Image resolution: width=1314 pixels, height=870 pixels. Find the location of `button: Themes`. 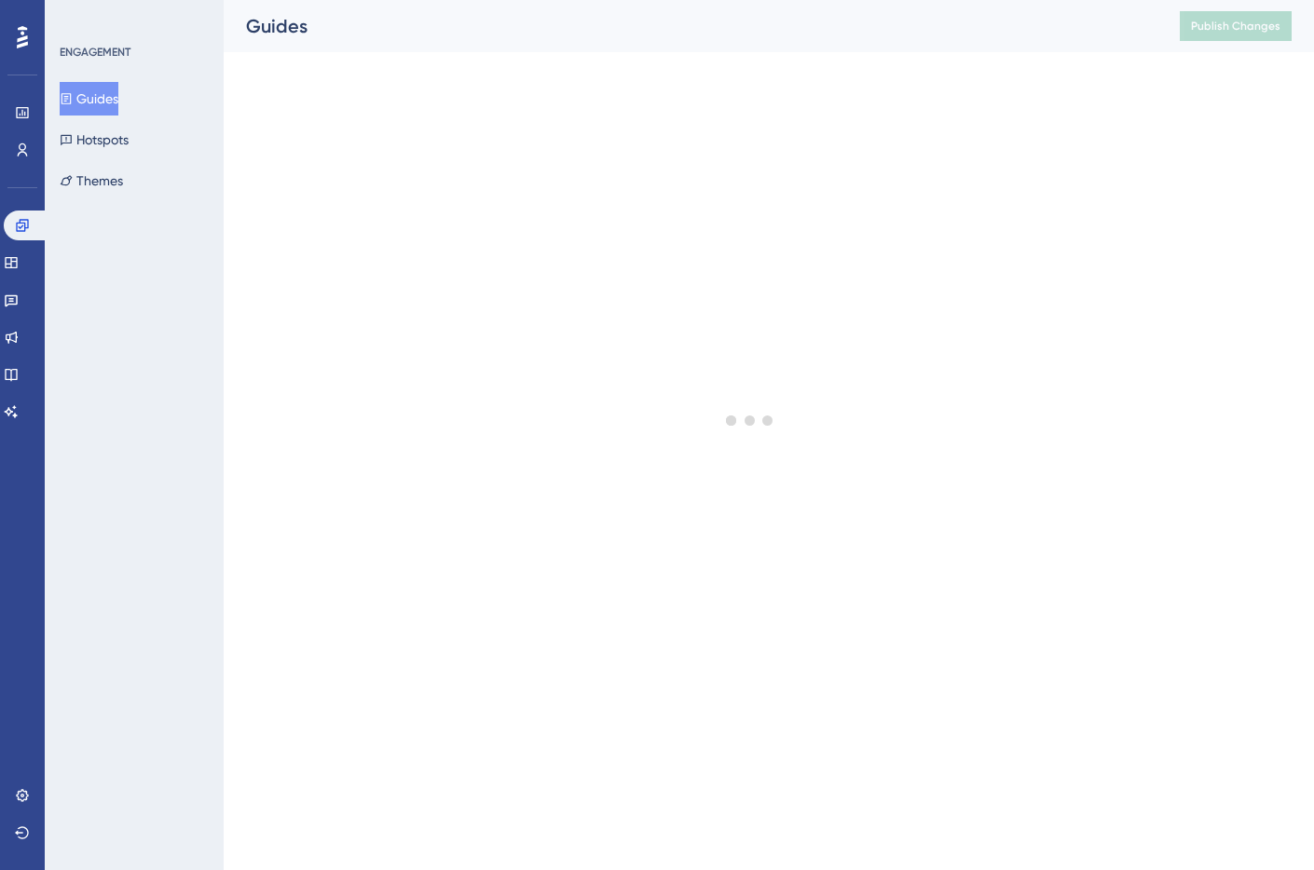

button: Themes is located at coordinates (91, 181).